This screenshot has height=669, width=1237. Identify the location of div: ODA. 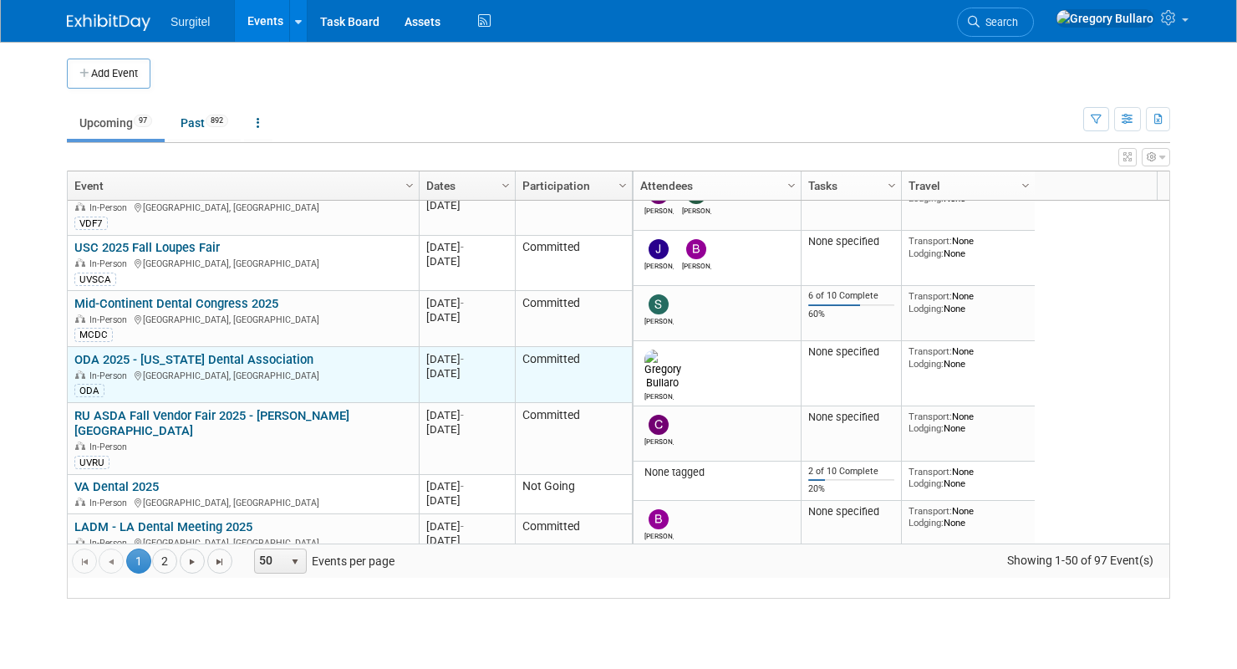
(89, 390).